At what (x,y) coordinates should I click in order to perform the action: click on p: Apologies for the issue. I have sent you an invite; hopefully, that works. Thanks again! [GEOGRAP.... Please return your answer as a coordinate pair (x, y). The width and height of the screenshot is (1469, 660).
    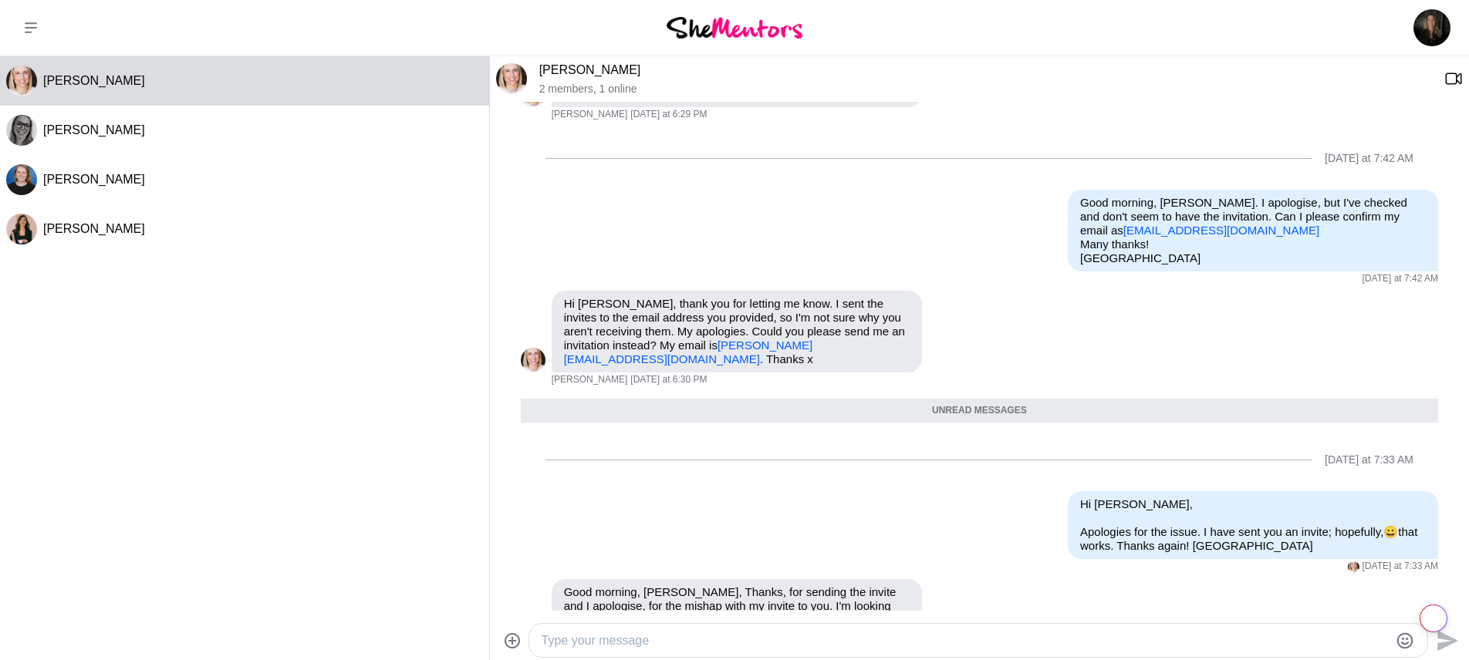
    Looking at the image, I should click on (1253, 539).